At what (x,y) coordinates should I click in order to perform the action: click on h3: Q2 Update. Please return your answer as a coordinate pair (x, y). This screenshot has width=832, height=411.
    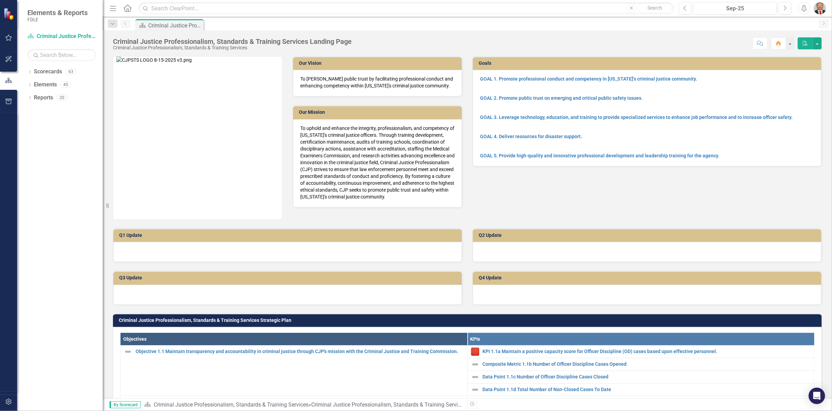
    Looking at the image, I should click on (649, 235).